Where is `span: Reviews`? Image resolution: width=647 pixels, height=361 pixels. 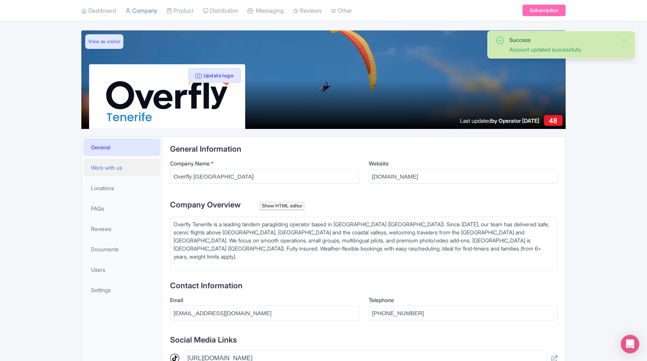 span: Reviews is located at coordinates (101, 229).